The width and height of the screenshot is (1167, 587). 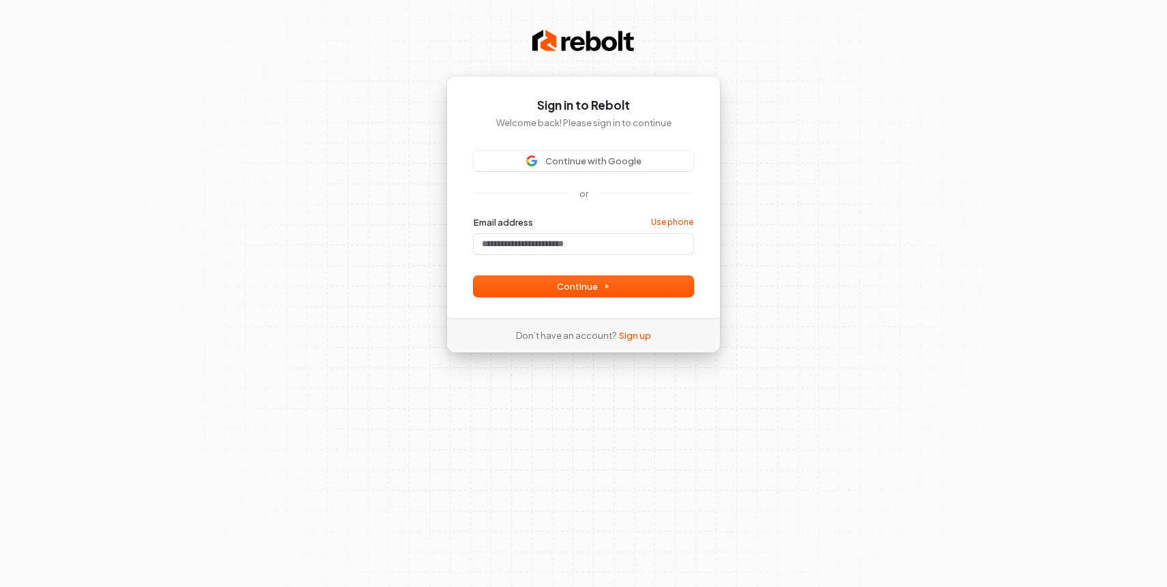 I want to click on a: Use phone, so click(x=672, y=222).